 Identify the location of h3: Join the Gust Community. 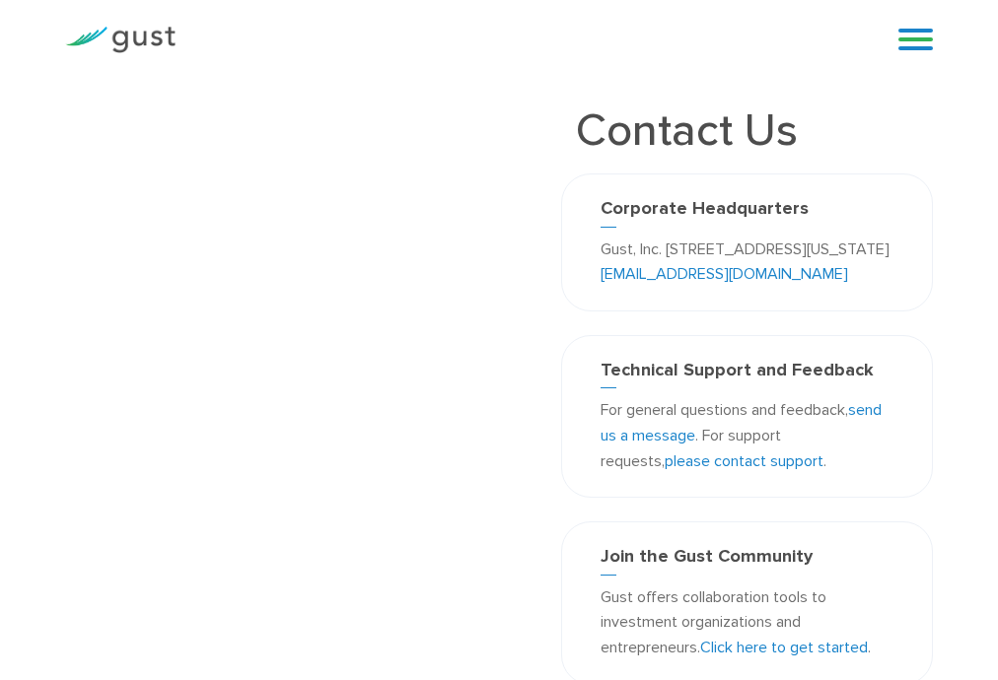
(747, 561).